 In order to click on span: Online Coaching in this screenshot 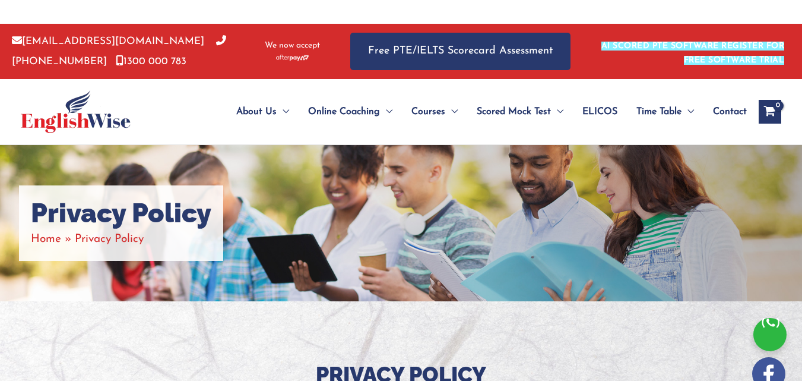, I will do `click(344, 112)`.